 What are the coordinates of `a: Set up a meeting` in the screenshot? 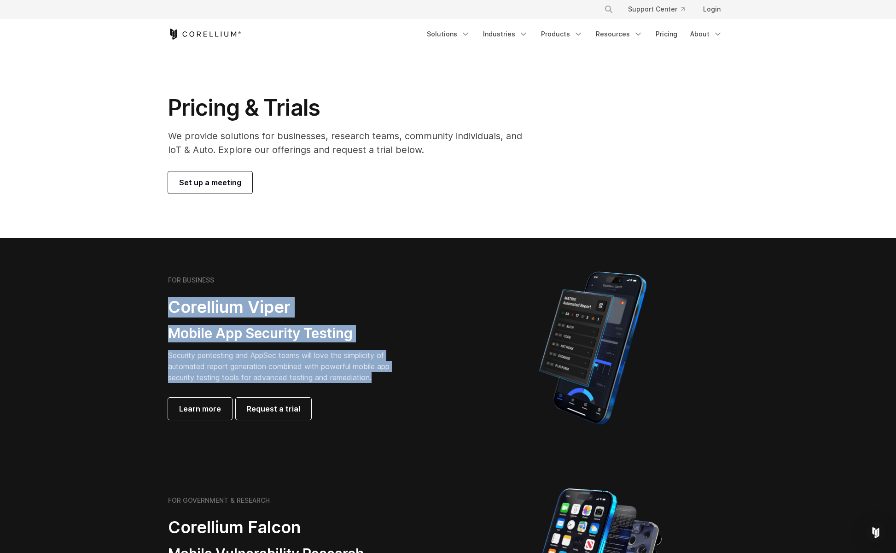 It's located at (210, 182).